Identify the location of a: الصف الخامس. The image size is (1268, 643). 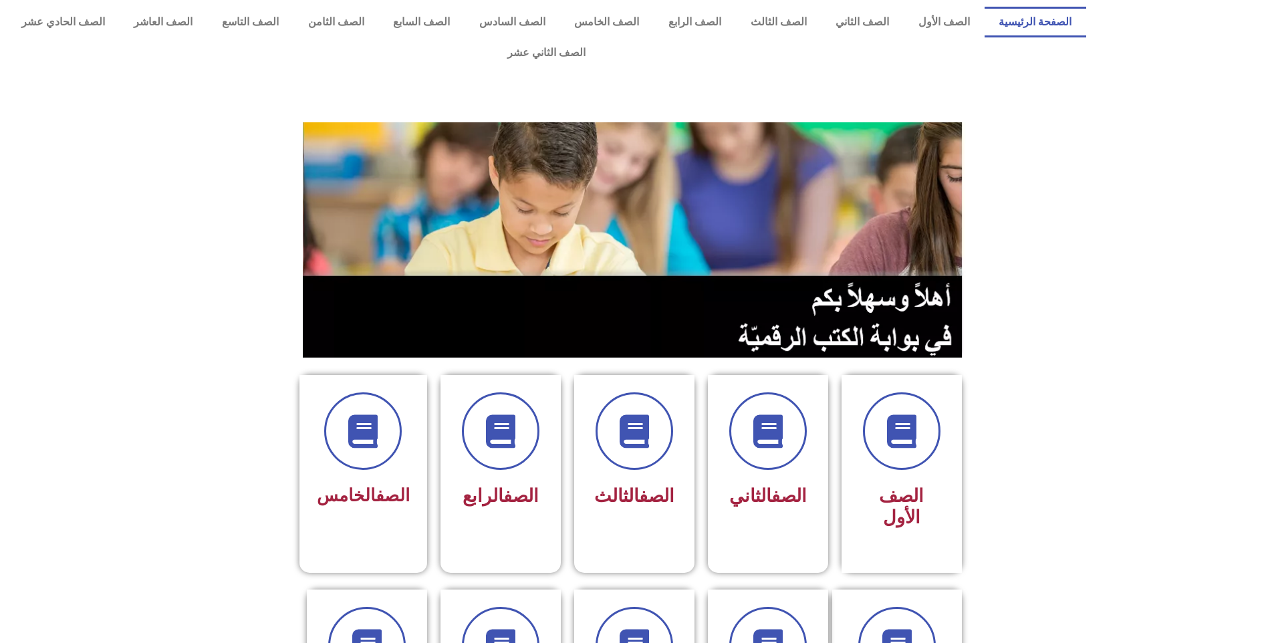
(607, 22).